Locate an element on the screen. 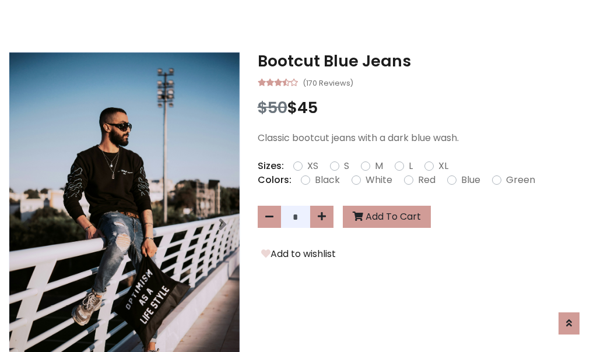 This screenshot has width=597, height=352. label: XS is located at coordinates (313, 166).